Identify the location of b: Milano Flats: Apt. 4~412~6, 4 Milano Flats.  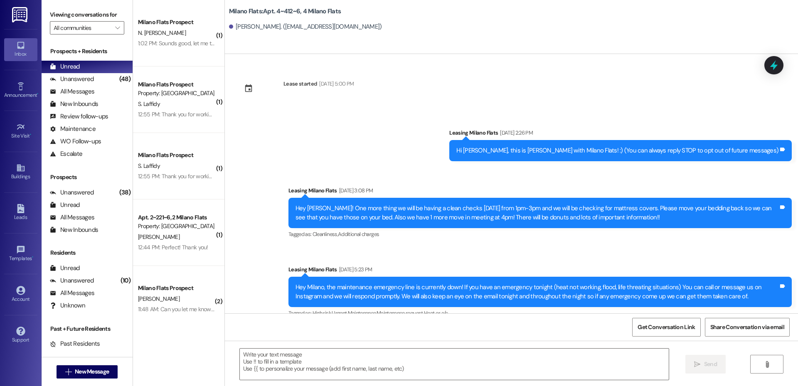
(285, 11).